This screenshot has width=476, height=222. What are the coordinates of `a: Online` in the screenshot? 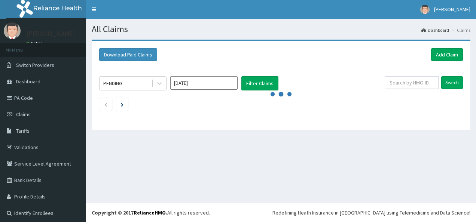 It's located at (35, 43).